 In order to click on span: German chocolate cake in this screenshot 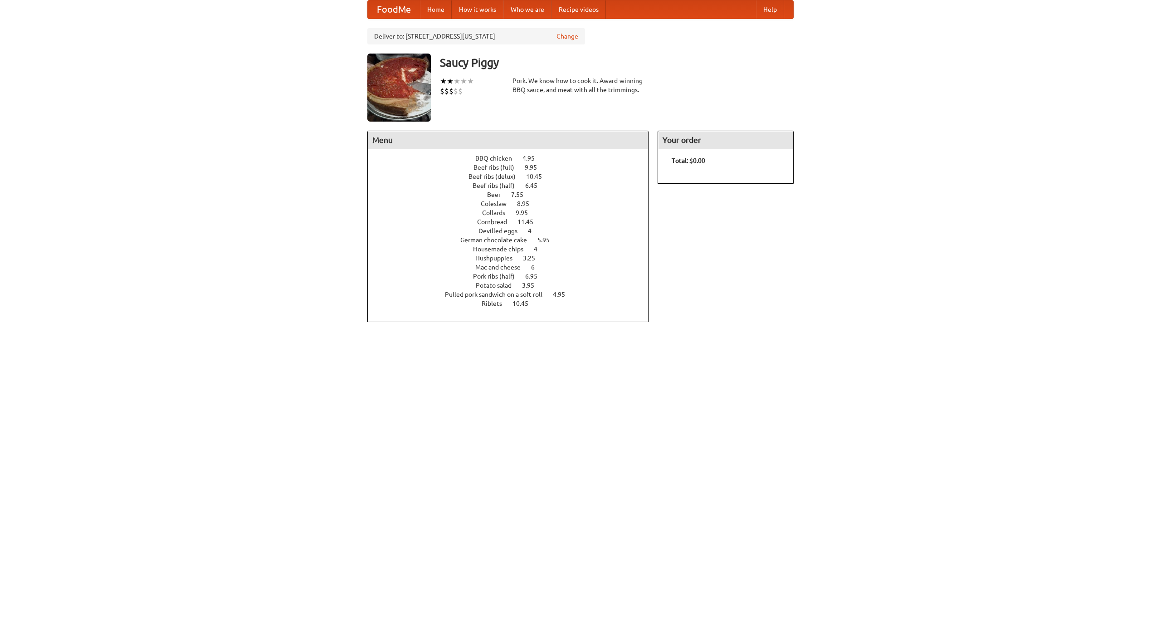, I will do `click(498, 240)`.